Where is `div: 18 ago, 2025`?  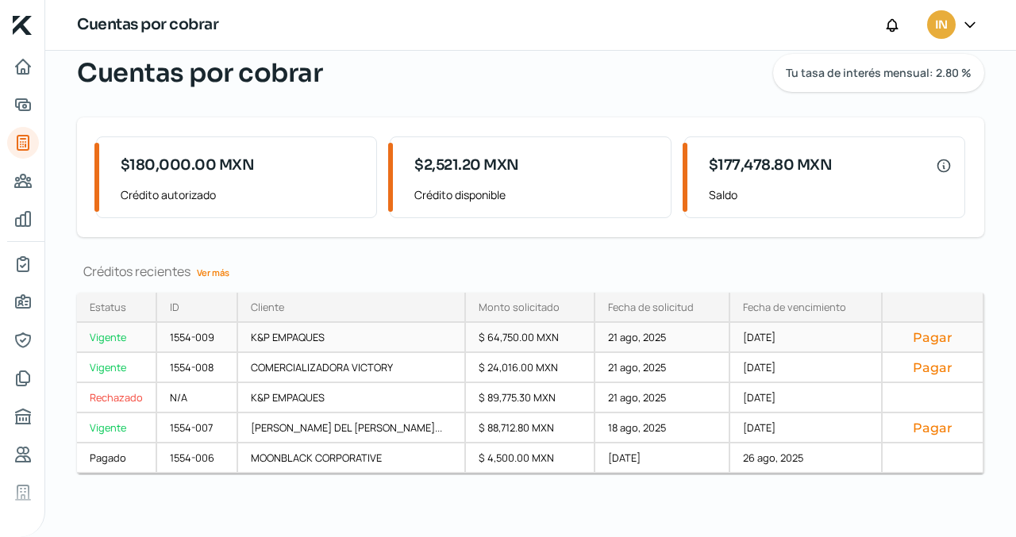 div: 18 ago, 2025 is located at coordinates (663, 429).